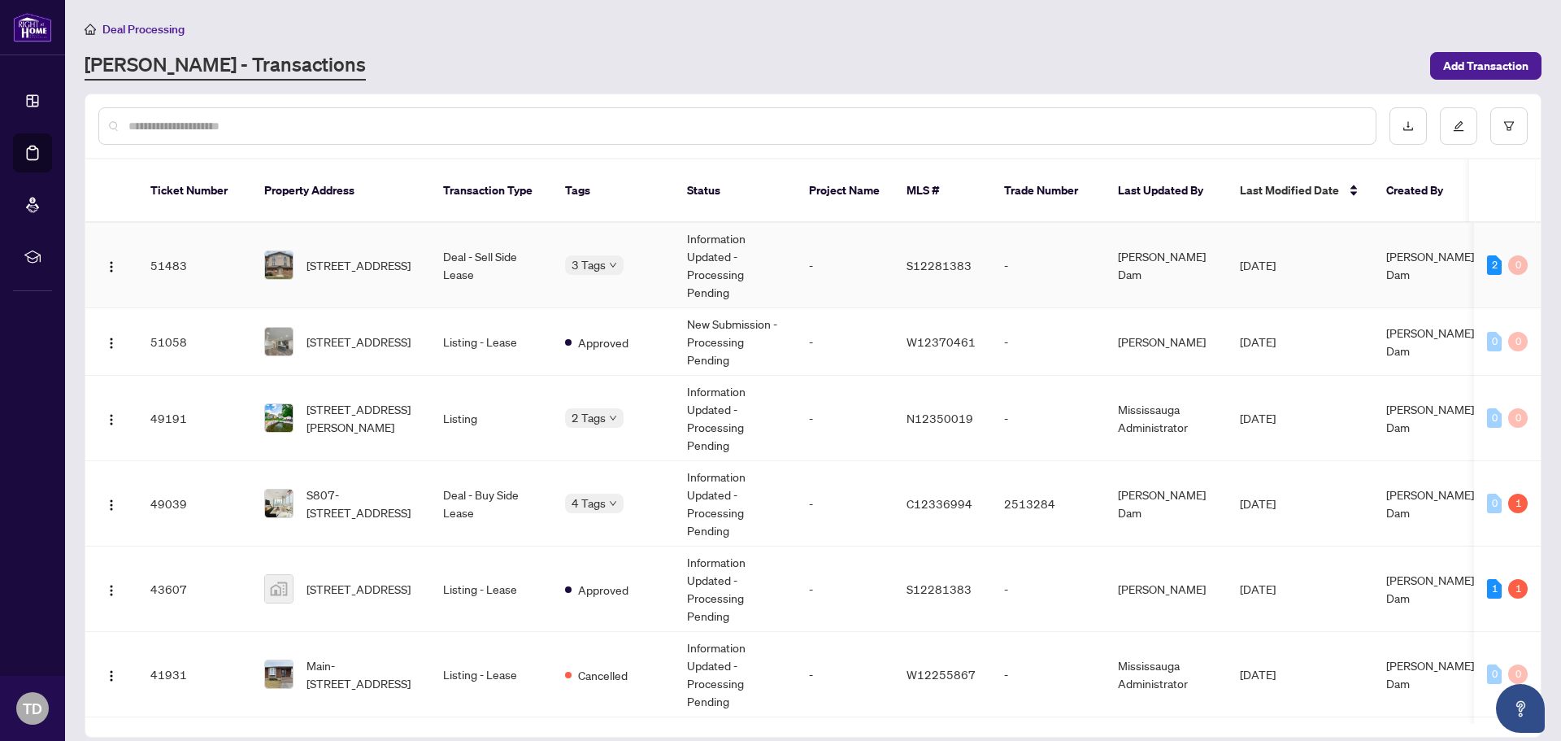  What do you see at coordinates (491, 265) in the screenshot?
I see `td: Deal - Sell Side Lease` at bounding box center [491, 265].